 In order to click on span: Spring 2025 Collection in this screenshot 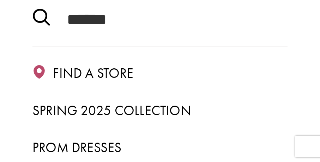, I will do `click(112, 111)`.